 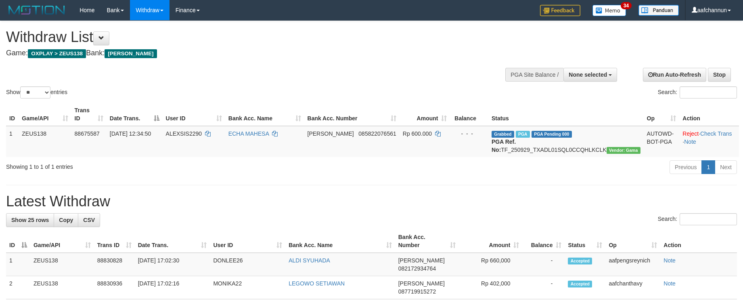 What do you see at coordinates (37, 92) in the screenshot?
I see `label: Show entries` at bounding box center [37, 92].